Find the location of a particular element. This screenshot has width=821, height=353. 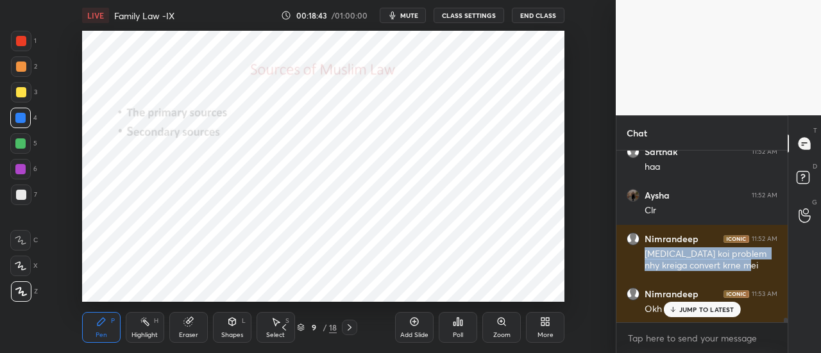

div: 7 is located at coordinates (24, 195).